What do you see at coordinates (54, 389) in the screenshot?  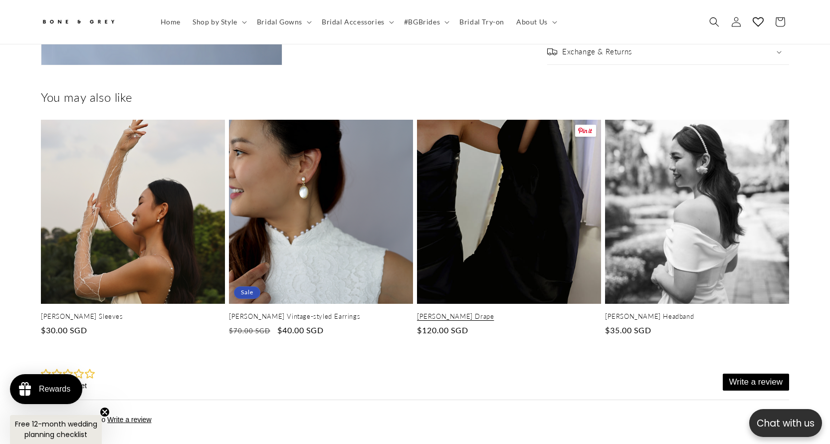 I see `div: Rewards` at bounding box center [54, 389].